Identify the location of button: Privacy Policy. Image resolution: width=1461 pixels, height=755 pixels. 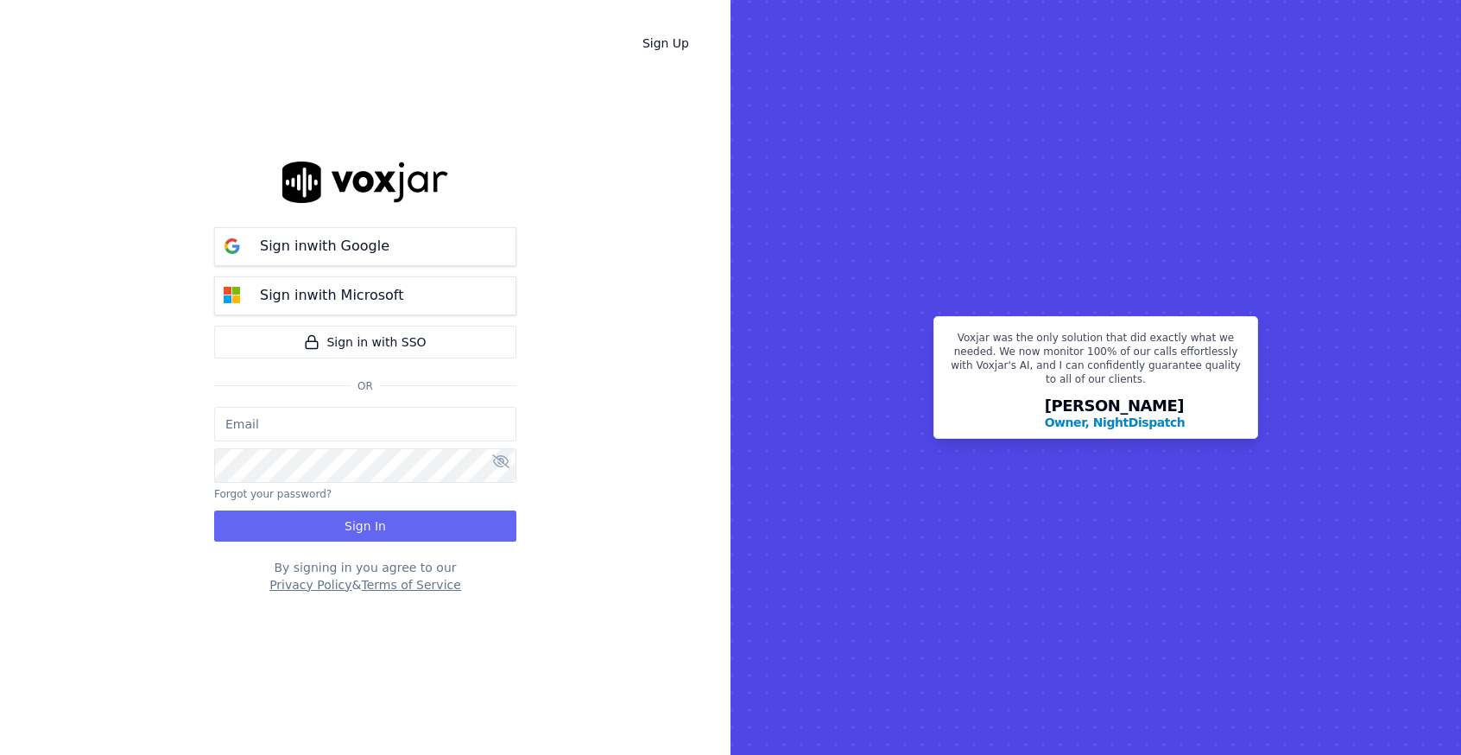
(310, 585).